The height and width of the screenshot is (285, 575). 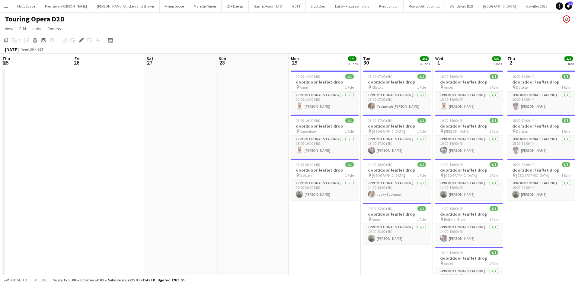 What do you see at coordinates (222, 59) in the screenshot?
I see `span: Sun` at bounding box center [222, 59].